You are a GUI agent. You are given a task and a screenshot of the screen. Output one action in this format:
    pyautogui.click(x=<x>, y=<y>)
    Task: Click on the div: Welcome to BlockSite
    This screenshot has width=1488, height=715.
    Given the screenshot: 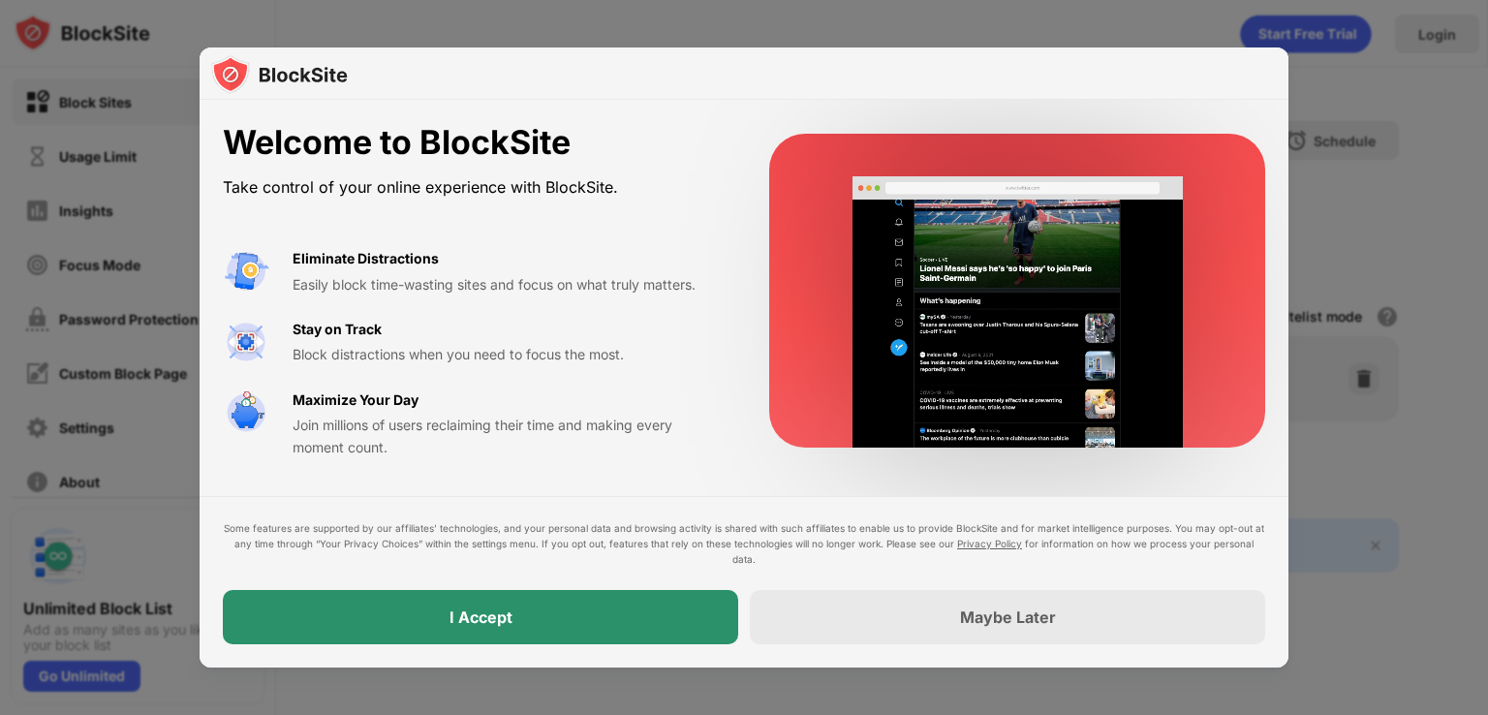 What is the action you would take?
    pyautogui.click(x=473, y=142)
    